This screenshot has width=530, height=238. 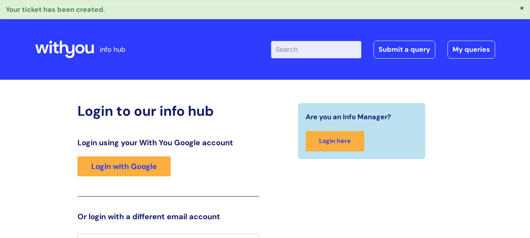 What do you see at coordinates (335, 141) in the screenshot?
I see `a: Login here` at bounding box center [335, 141].